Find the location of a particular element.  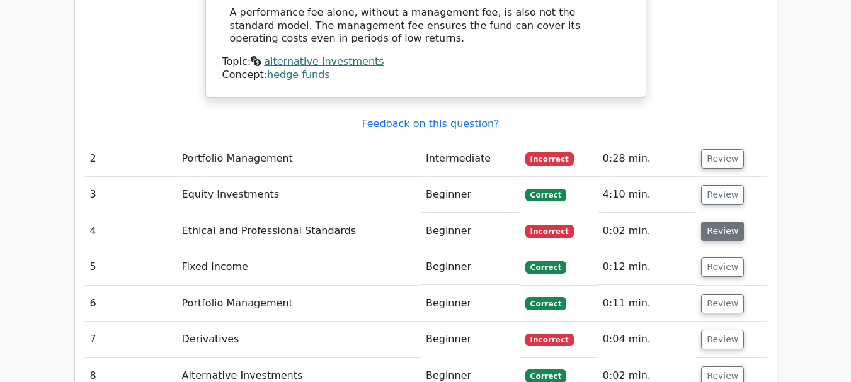

div: Concept: is located at coordinates (426, 75).